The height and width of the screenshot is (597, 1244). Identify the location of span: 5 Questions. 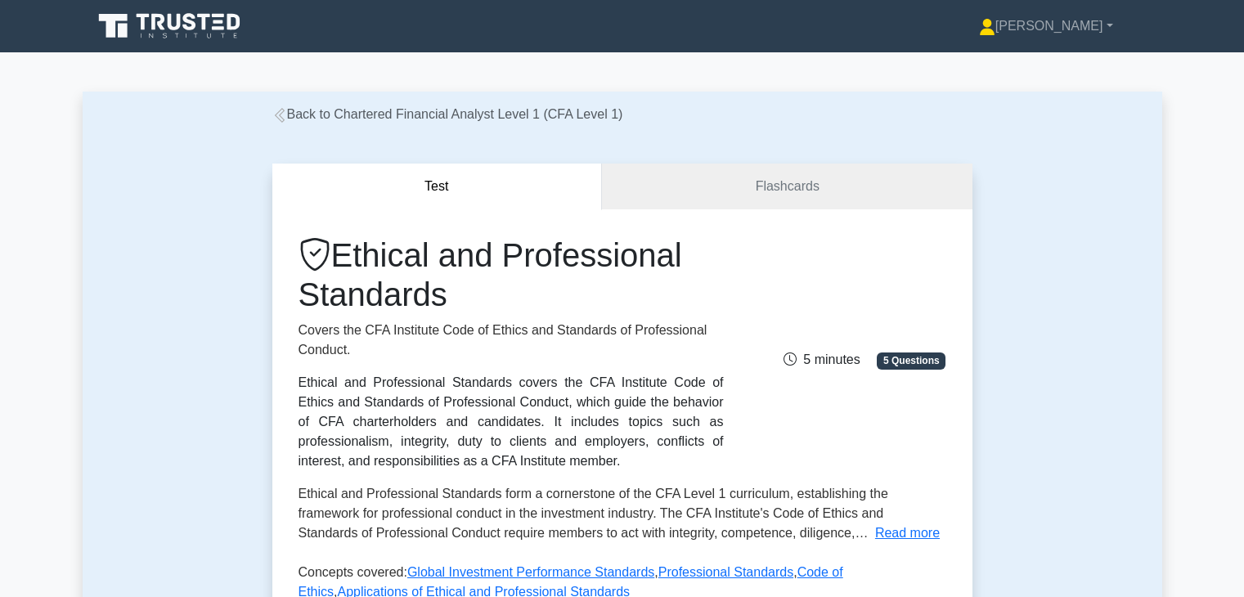
(911, 361).